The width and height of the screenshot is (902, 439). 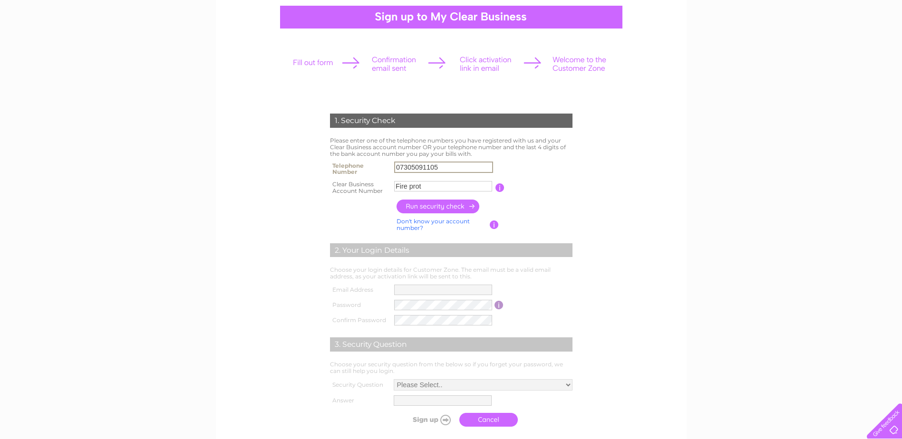 I want to click on span: 0333 014 3131, so click(x=755, y=10).